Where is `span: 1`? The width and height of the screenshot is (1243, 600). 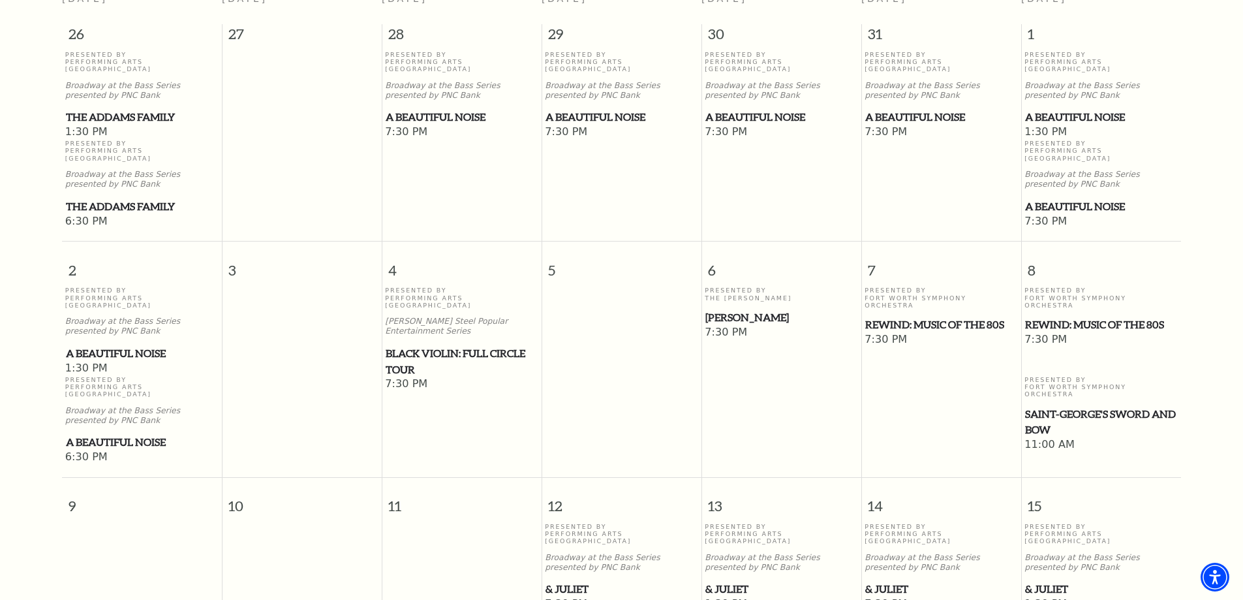 span: 1 is located at coordinates (1101, 37).